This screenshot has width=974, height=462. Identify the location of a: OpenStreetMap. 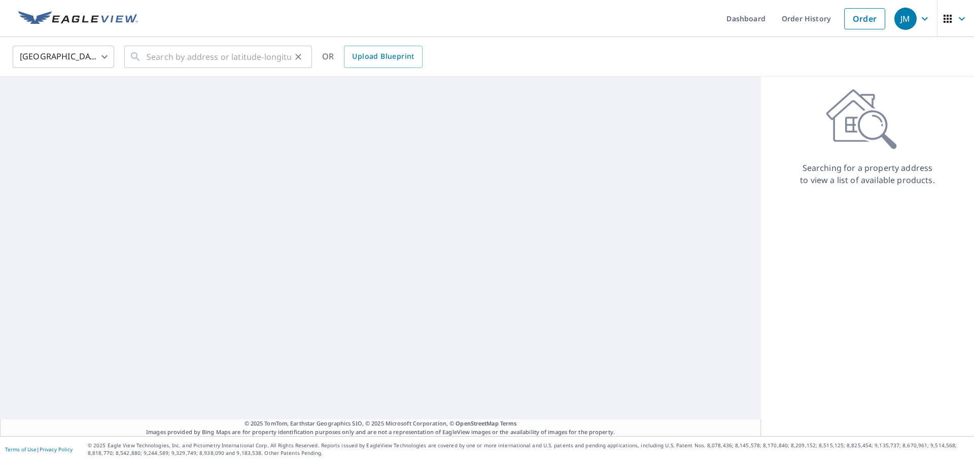
(477, 423).